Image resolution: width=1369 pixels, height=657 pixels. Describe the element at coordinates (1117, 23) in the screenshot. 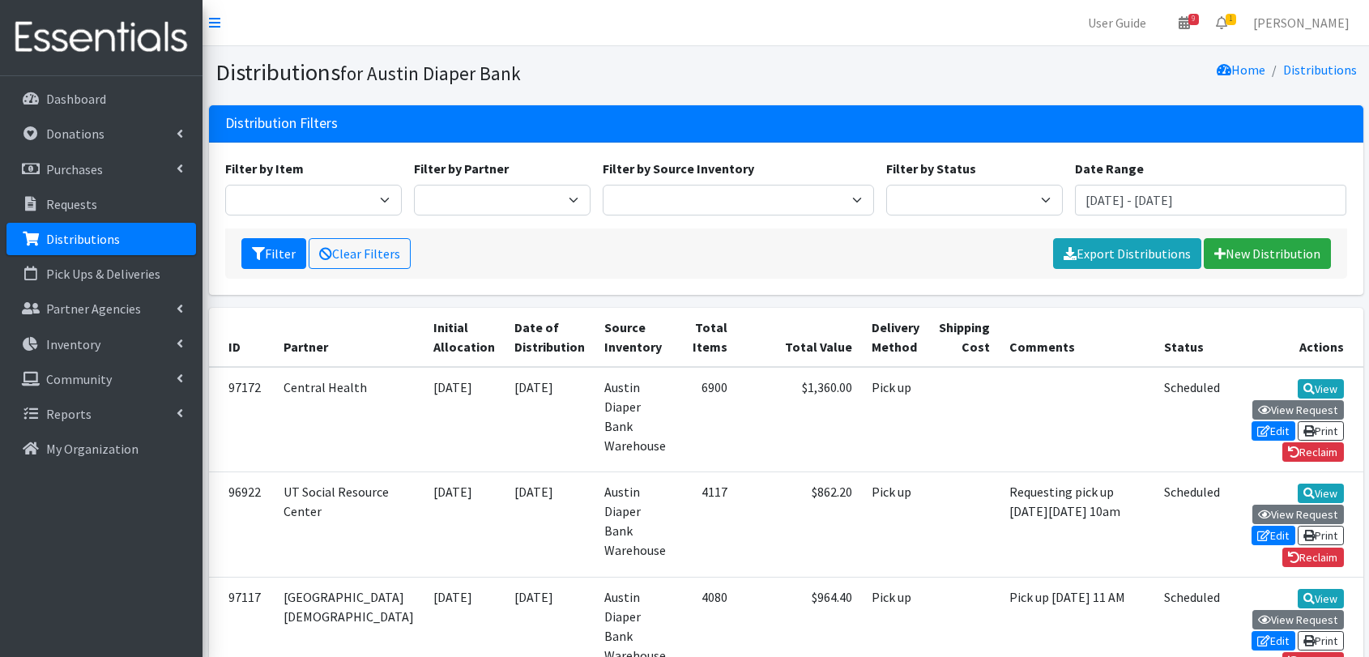

I see `a: User Guide` at that location.